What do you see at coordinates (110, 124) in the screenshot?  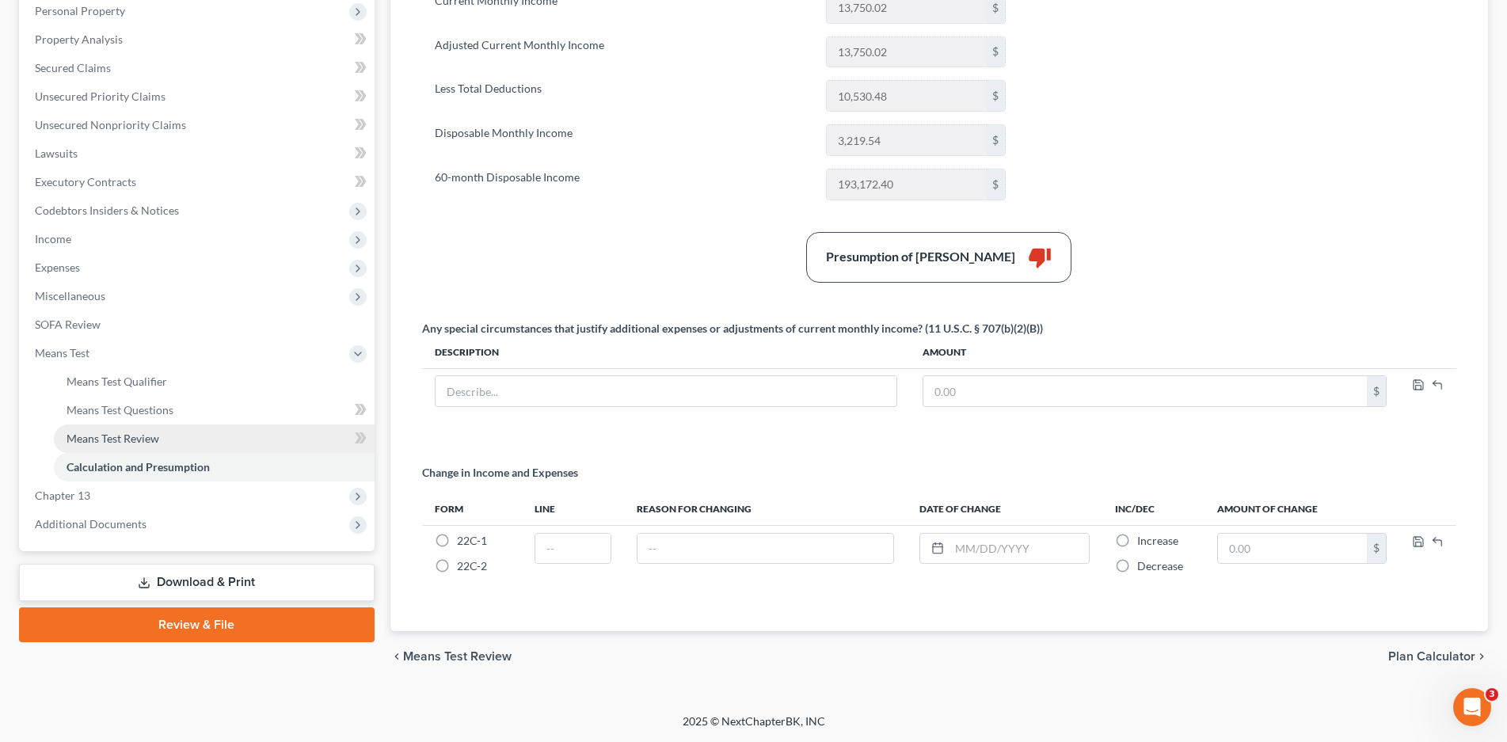 I see `span: Unsecured Nonpriority Claims` at bounding box center [110, 124].